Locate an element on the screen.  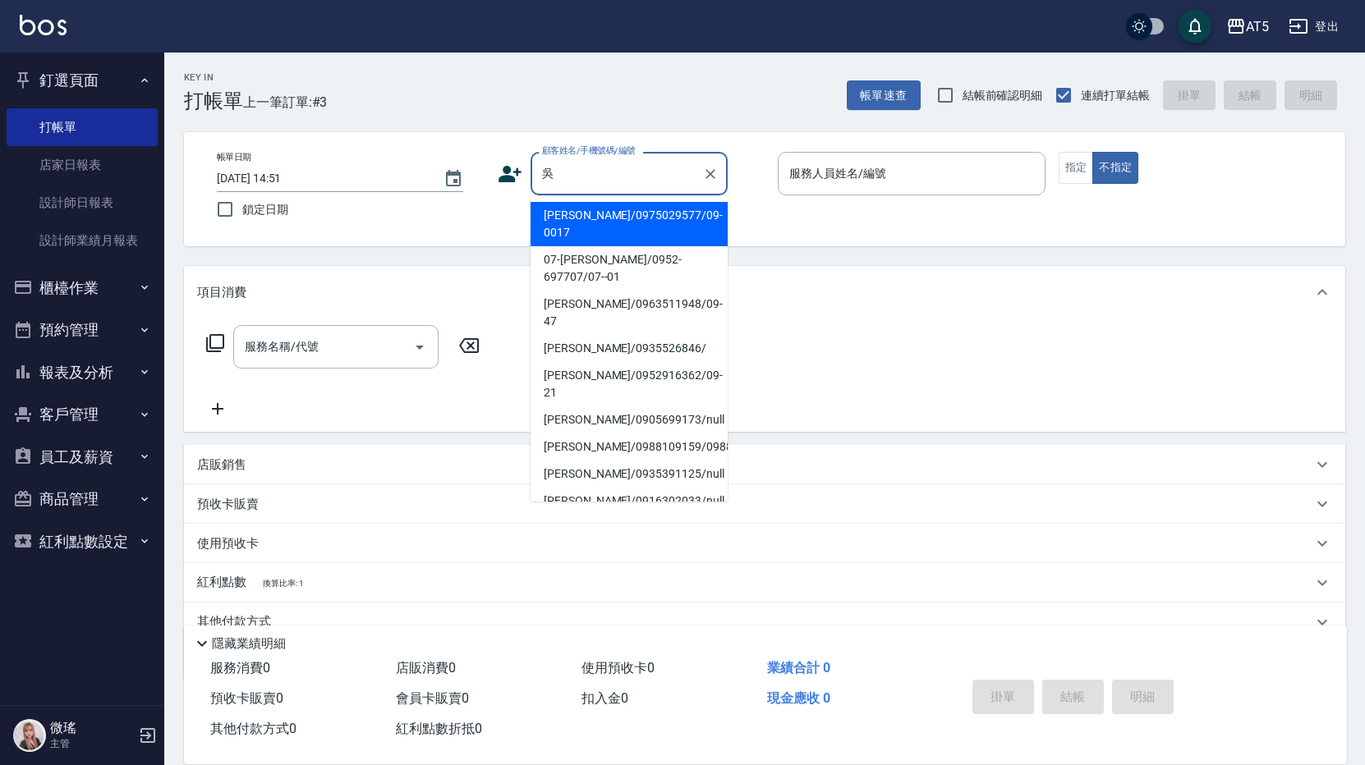
button: Open is located at coordinates (420, 347).